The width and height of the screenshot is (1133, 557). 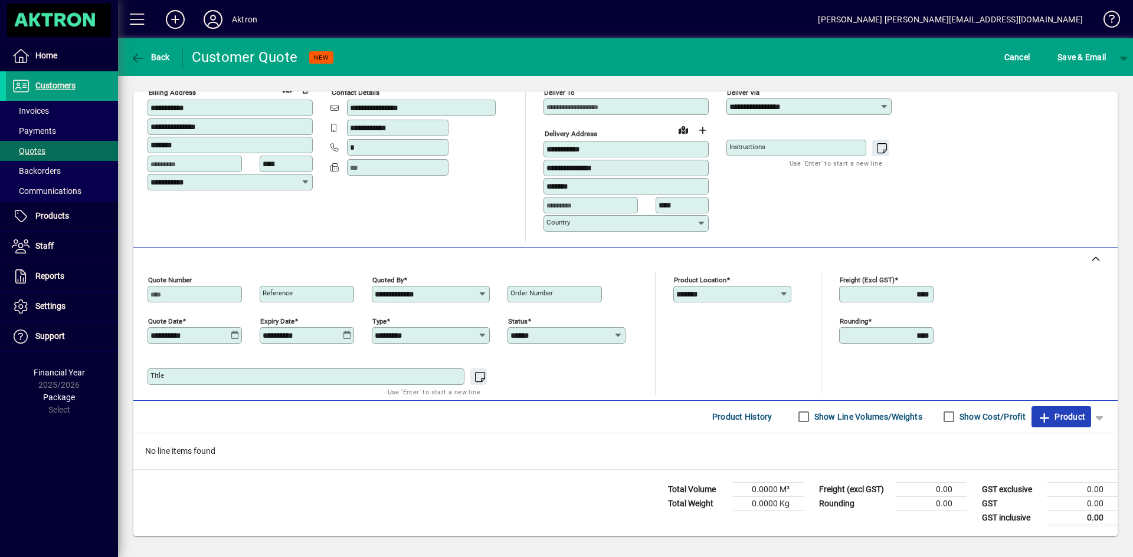 What do you see at coordinates (28, 151) in the screenshot?
I see `span: Quotes` at bounding box center [28, 151].